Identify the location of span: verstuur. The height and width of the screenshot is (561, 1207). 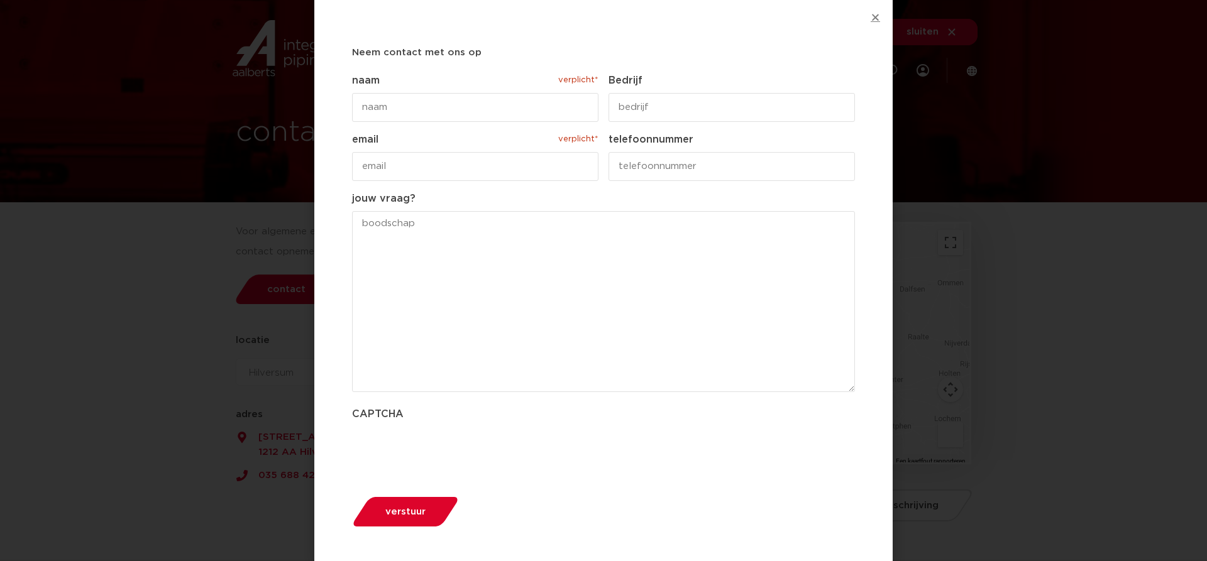
(406, 512).